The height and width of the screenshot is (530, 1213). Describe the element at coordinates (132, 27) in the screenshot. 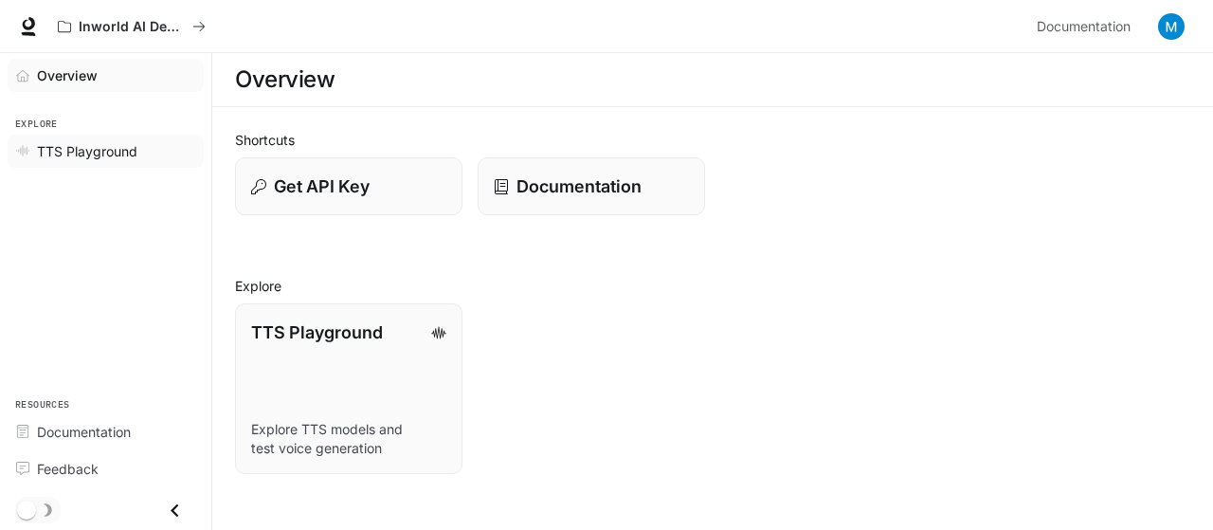

I see `button: All workspaces` at that location.